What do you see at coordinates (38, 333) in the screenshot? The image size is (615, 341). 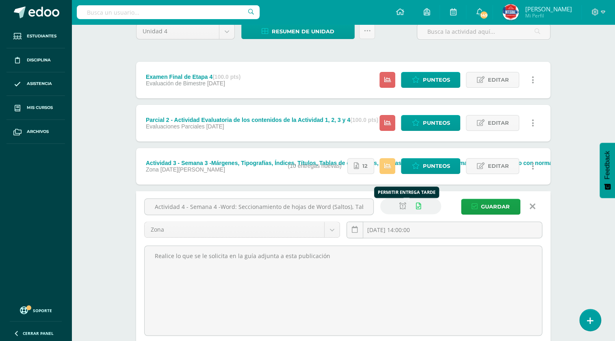 I see `span: Cerrar panel` at bounding box center [38, 333].